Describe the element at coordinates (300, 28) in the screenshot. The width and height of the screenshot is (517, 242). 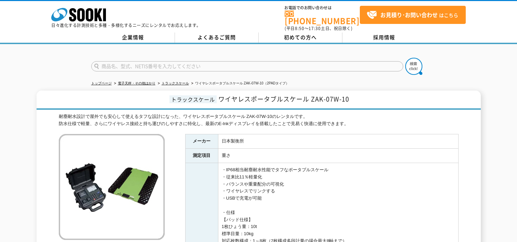
I see `span: 8:50` at that location.